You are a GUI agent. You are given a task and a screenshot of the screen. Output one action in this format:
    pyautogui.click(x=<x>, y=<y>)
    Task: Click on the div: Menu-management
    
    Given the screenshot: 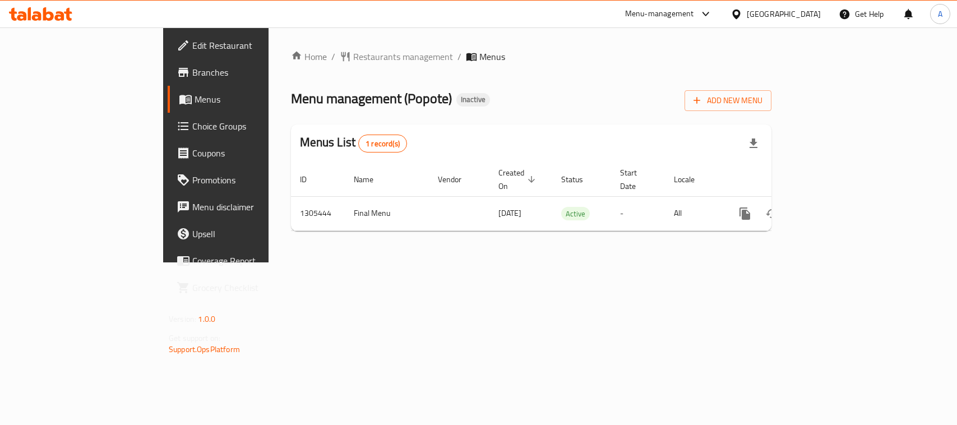 What is the action you would take?
    pyautogui.click(x=659, y=14)
    